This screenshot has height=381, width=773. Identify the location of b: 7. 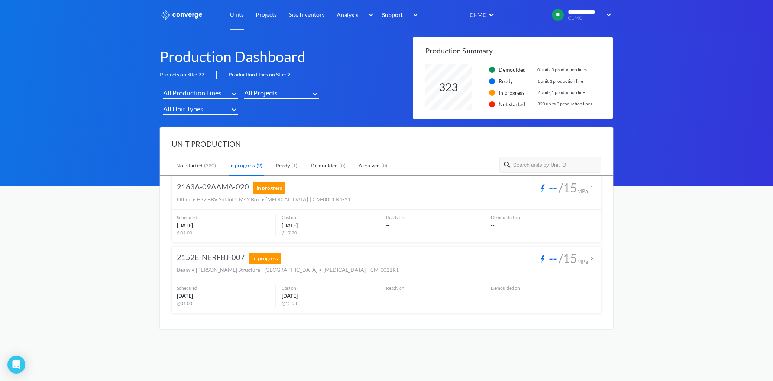
(289, 74).